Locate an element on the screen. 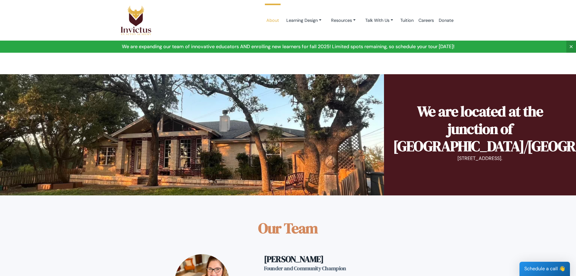 The image size is (576, 276). a: Careers is located at coordinates (426, 20).